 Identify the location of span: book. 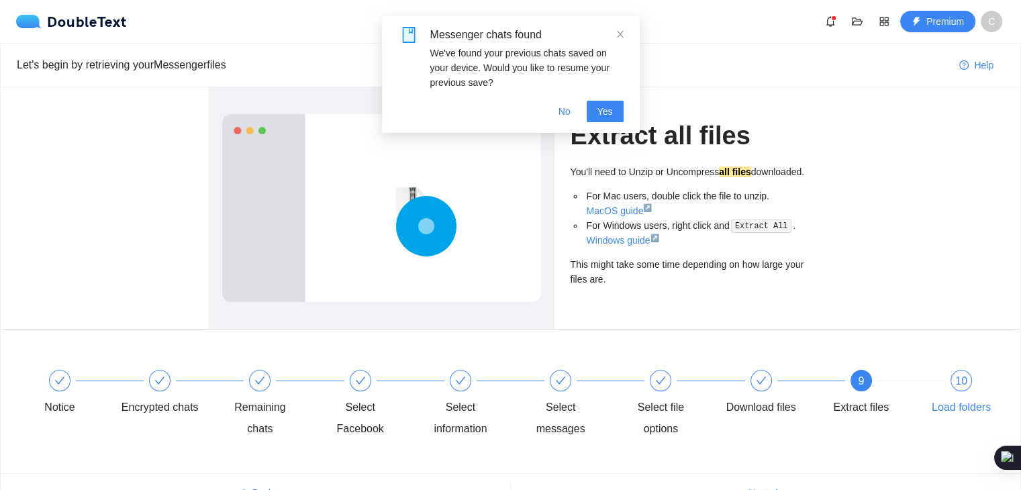
(409, 35).